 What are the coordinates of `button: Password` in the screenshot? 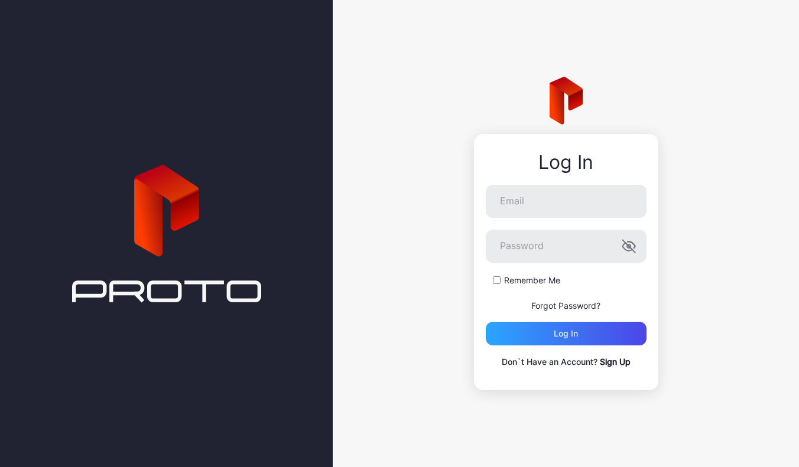 It's located at (628, 246).